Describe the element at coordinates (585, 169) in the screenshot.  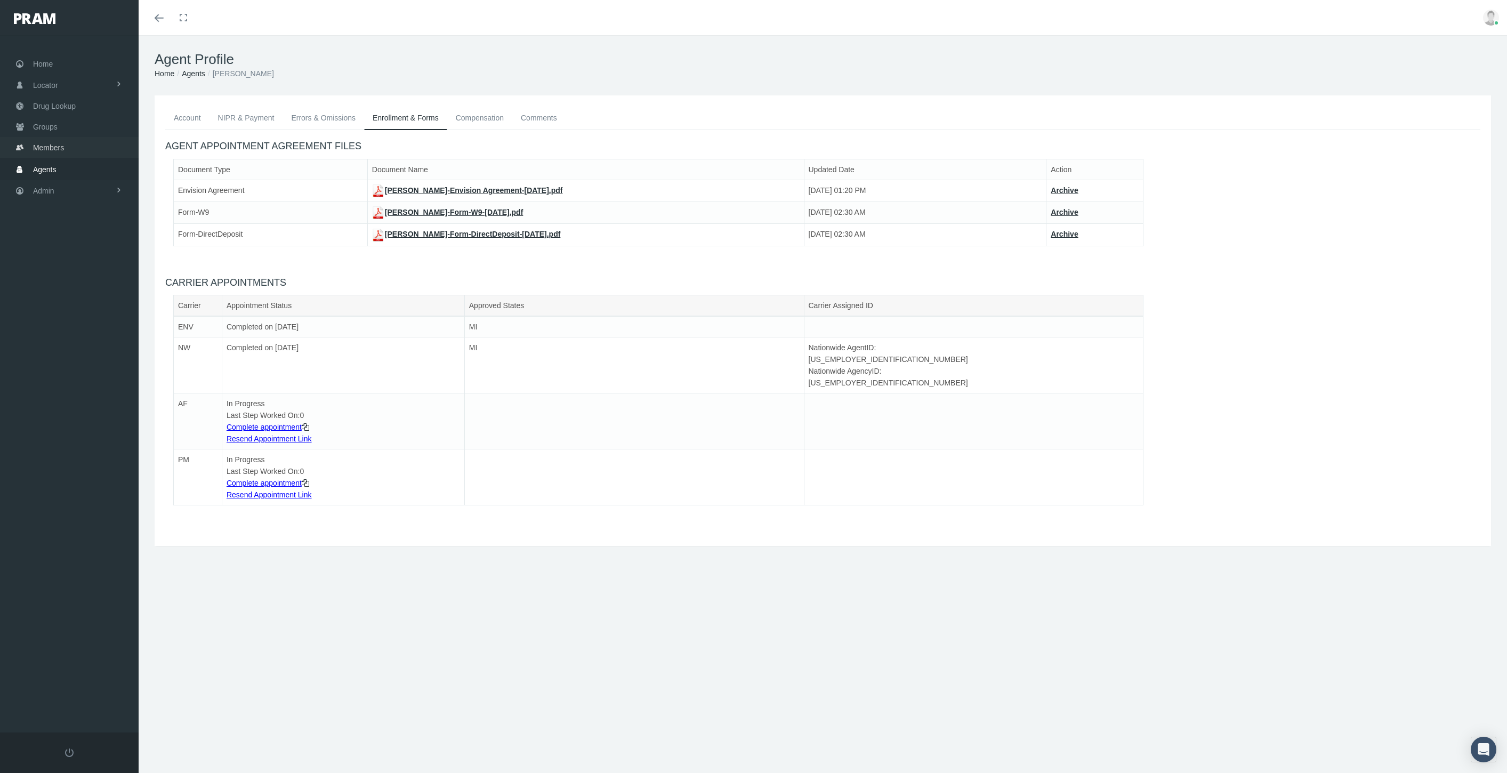
I see `th: Document Name` at that location.